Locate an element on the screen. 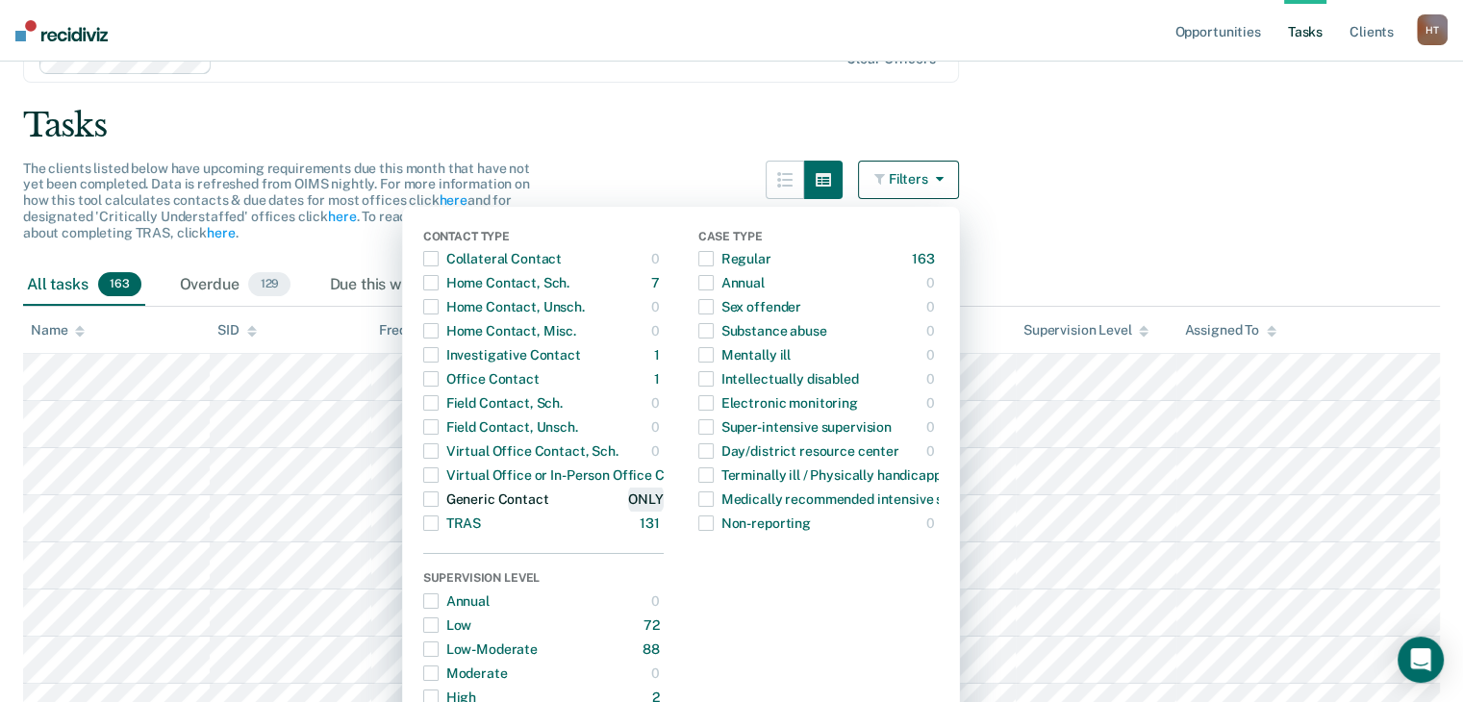  div: Virtual Office Contact, Sch. is located at coordinates (520, 451).